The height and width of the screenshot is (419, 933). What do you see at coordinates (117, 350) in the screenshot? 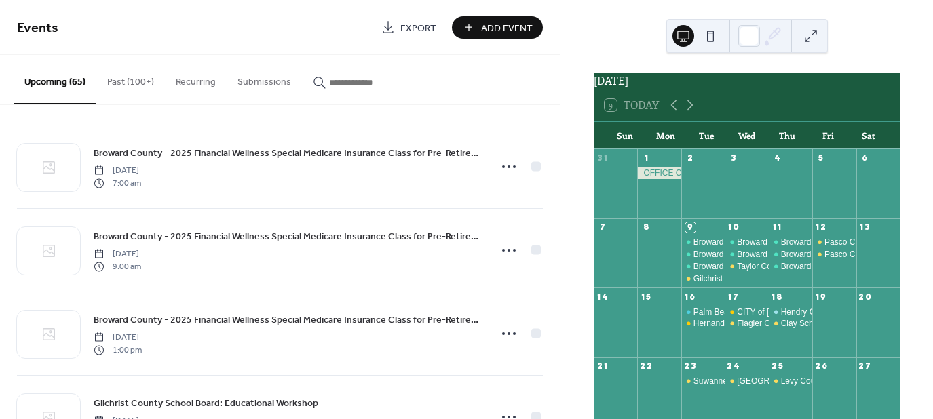
I see `span: 1:00 pm` at bounding box center [117, 350].